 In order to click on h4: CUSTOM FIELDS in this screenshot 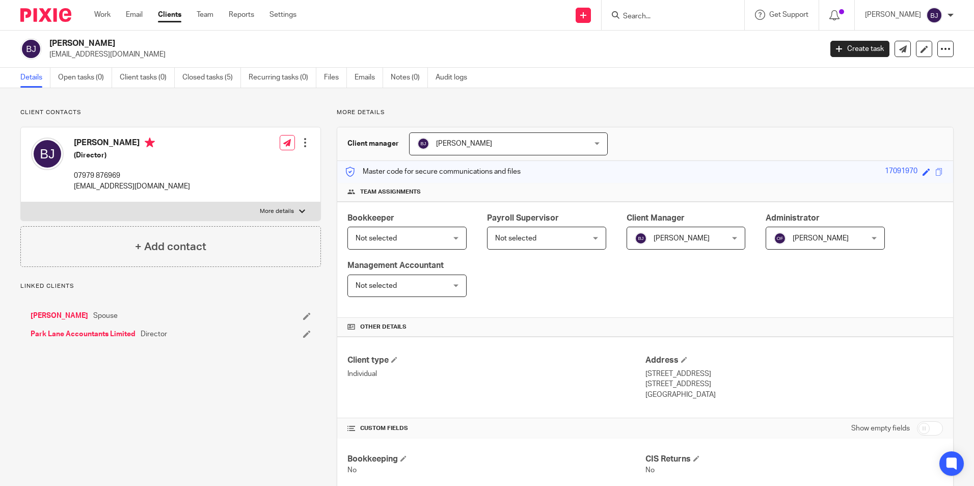, I will do `click(496, 428)`.